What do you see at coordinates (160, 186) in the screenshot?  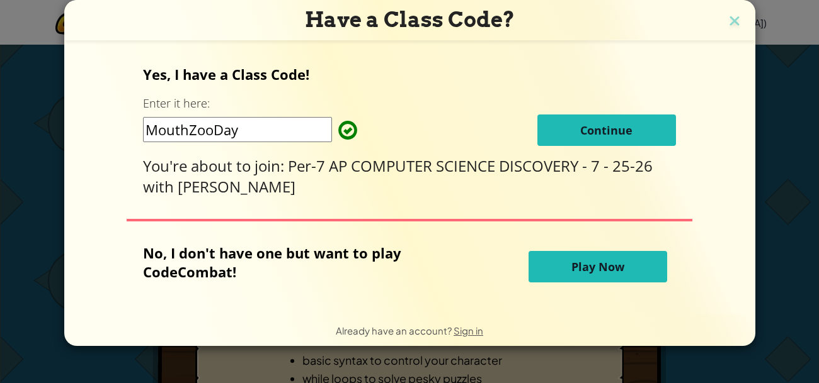 I see `span: with` at bounding box center [160, 186].